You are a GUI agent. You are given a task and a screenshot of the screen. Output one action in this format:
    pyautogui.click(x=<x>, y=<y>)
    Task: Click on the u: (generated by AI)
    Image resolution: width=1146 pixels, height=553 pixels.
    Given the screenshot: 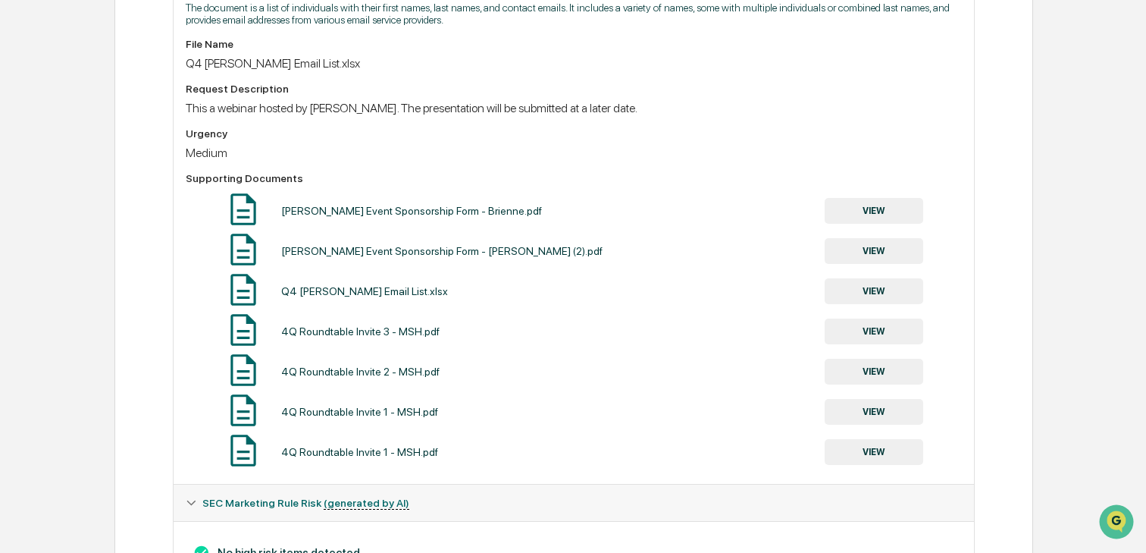 What is the action you would take?
    pyautogui.click(x=366, y=503)
    